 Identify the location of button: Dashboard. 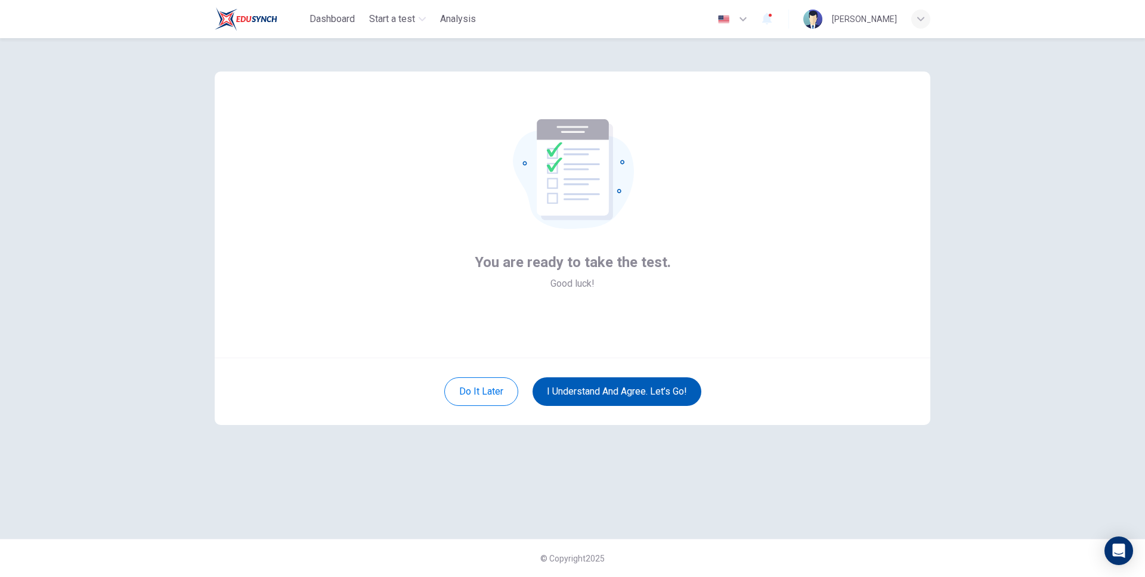
(332, 19).